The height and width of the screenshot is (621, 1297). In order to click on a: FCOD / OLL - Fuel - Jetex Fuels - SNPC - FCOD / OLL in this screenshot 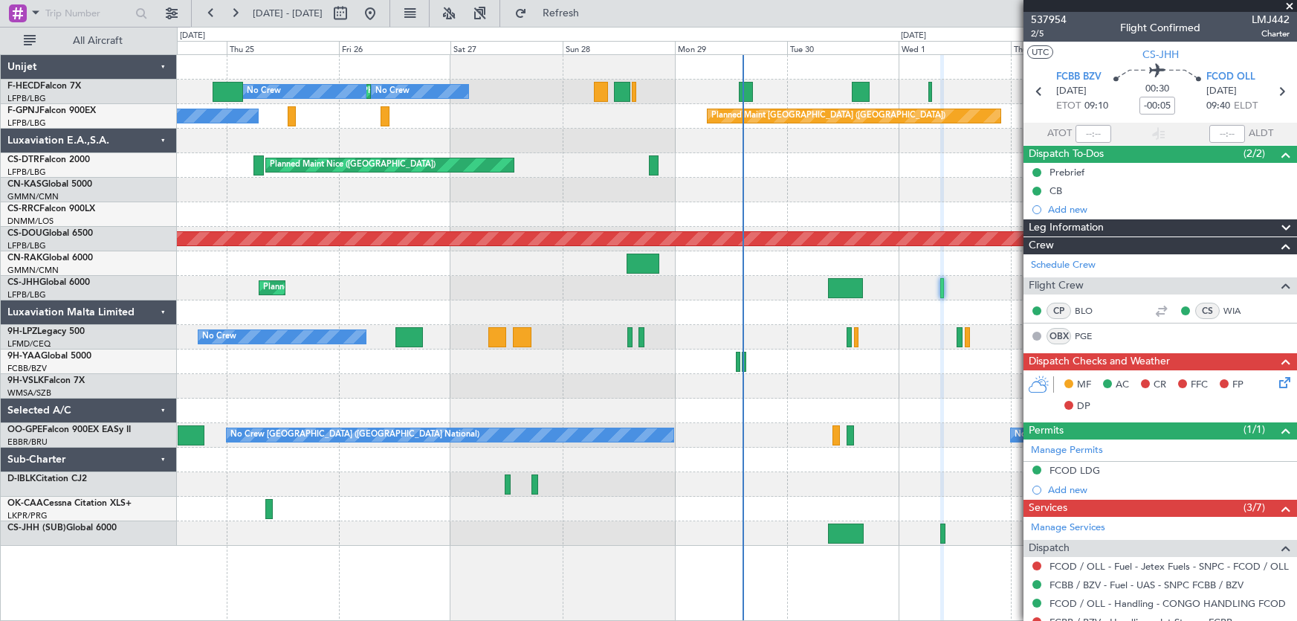, I will do `click(1170, 566)`.